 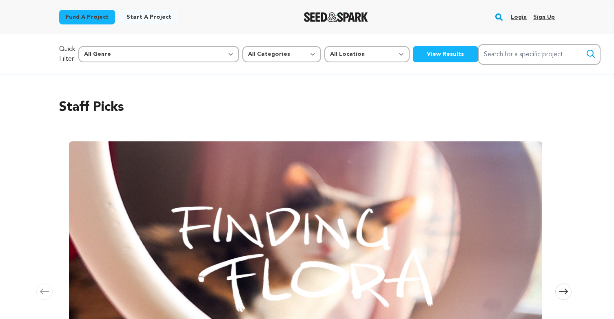 What do you see at coordinates (544, 17) in the screenshot?
I see `a: Sign up` at bounding box center [544, 17].